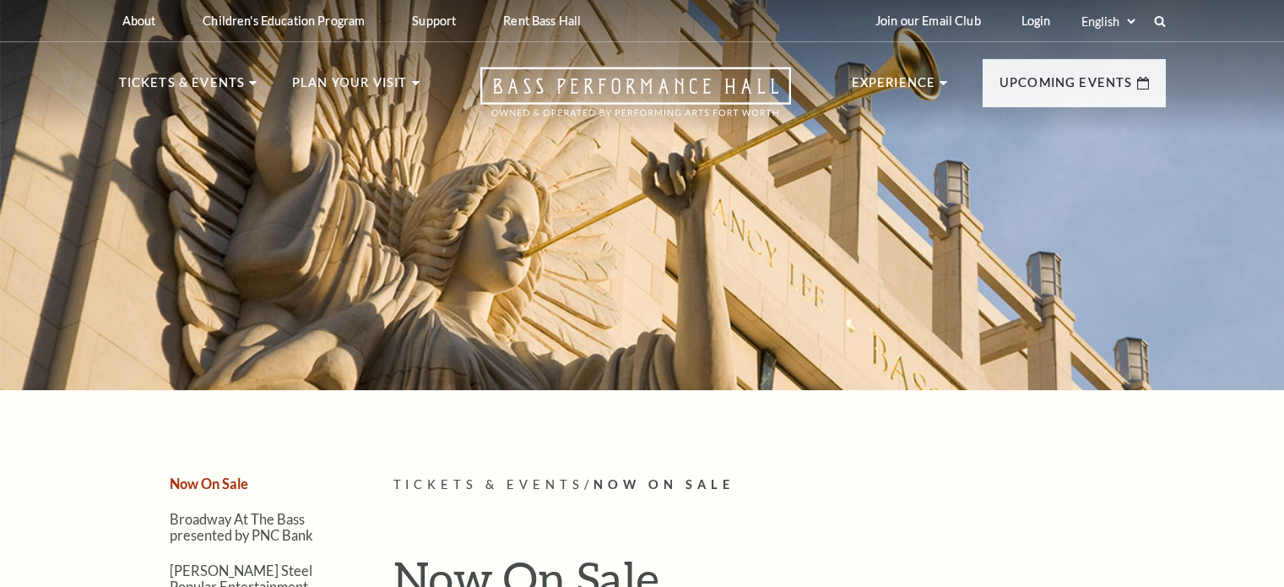  Describe the element at coordinates (489, 484) in the screenshot. I see `span: Tickets & Events` at that location.